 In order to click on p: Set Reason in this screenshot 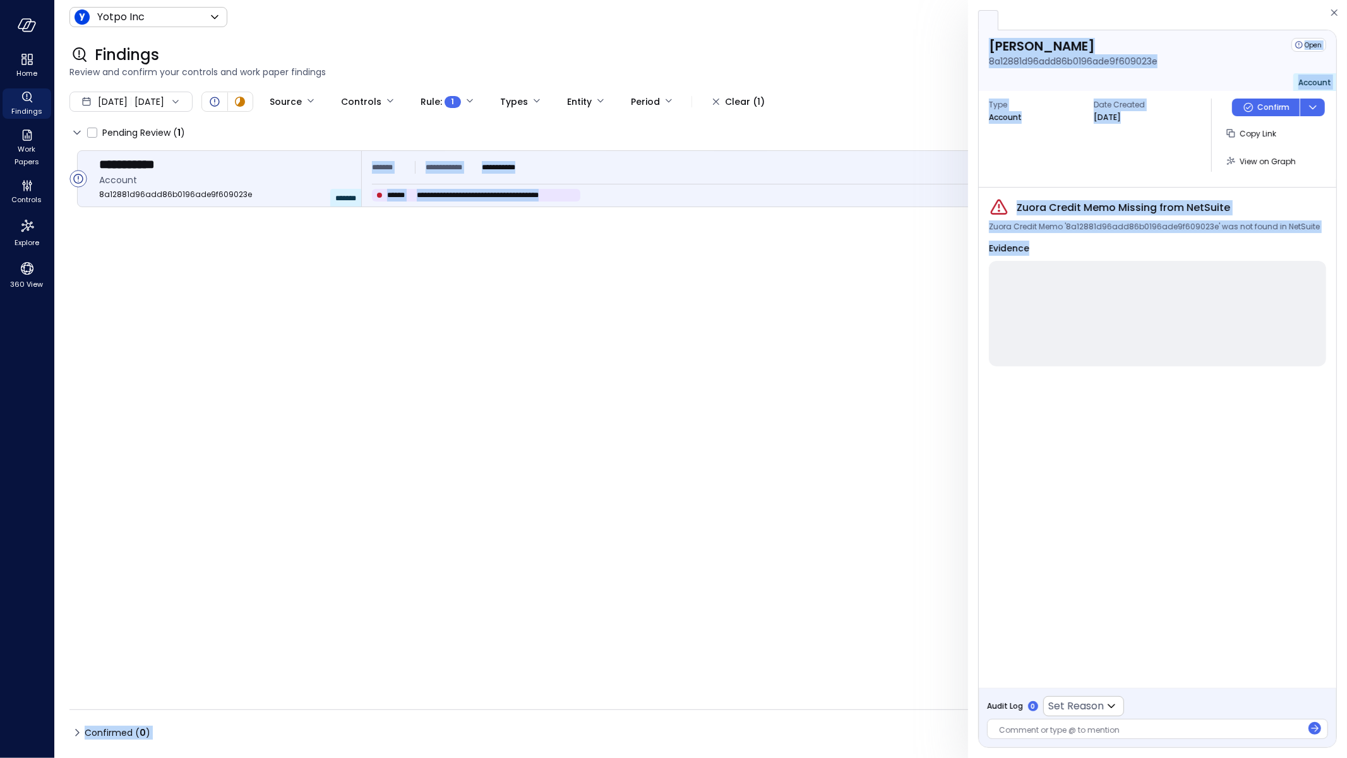, I will do `click(1076, 706)`.